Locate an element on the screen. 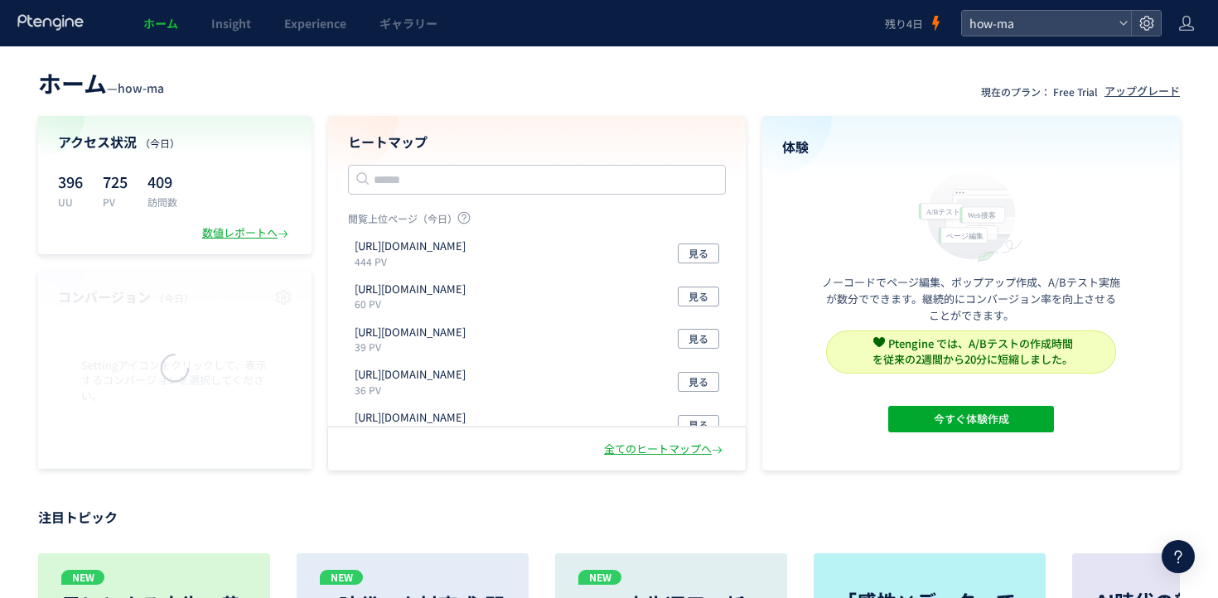 The height and width of the screenshot is (598, 1218). span: （今日） is located at coordinates (160, 142).